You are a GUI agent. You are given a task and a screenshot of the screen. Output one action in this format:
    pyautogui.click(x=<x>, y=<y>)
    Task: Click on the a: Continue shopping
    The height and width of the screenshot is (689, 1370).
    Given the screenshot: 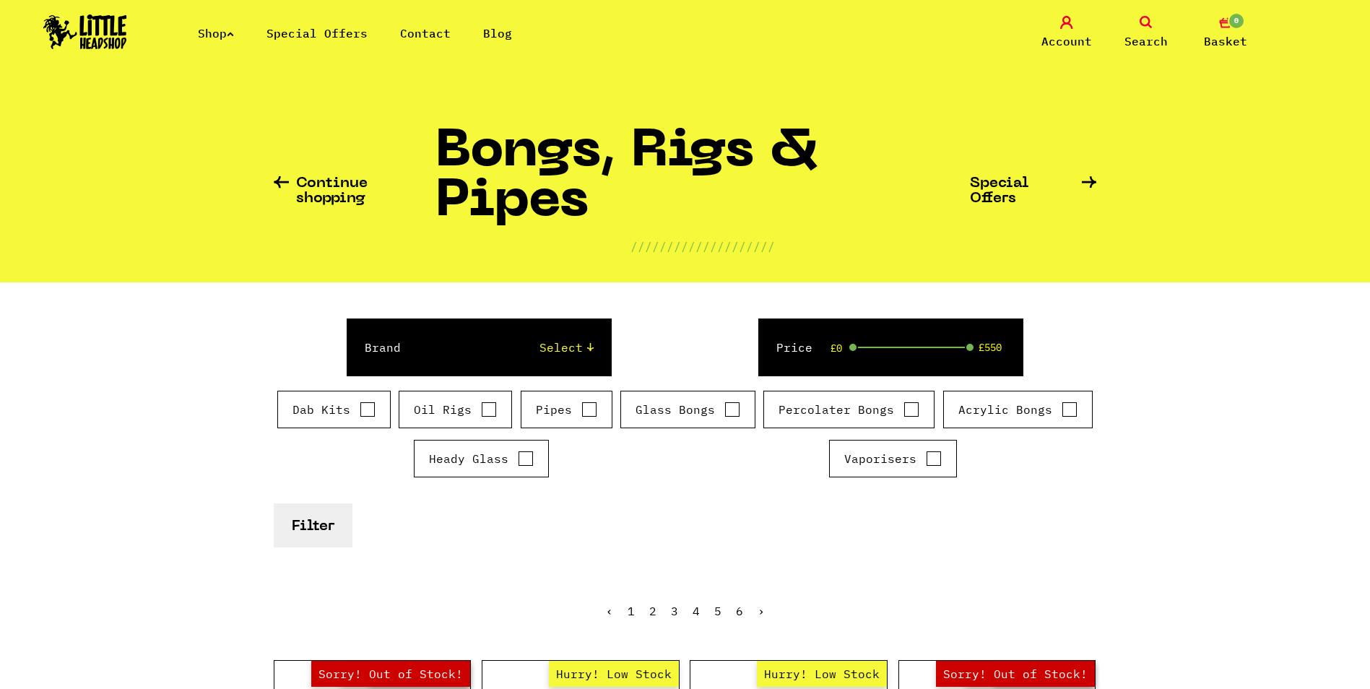 What is the action you would take?
    pyautogui.click(x=355, y=191)
    